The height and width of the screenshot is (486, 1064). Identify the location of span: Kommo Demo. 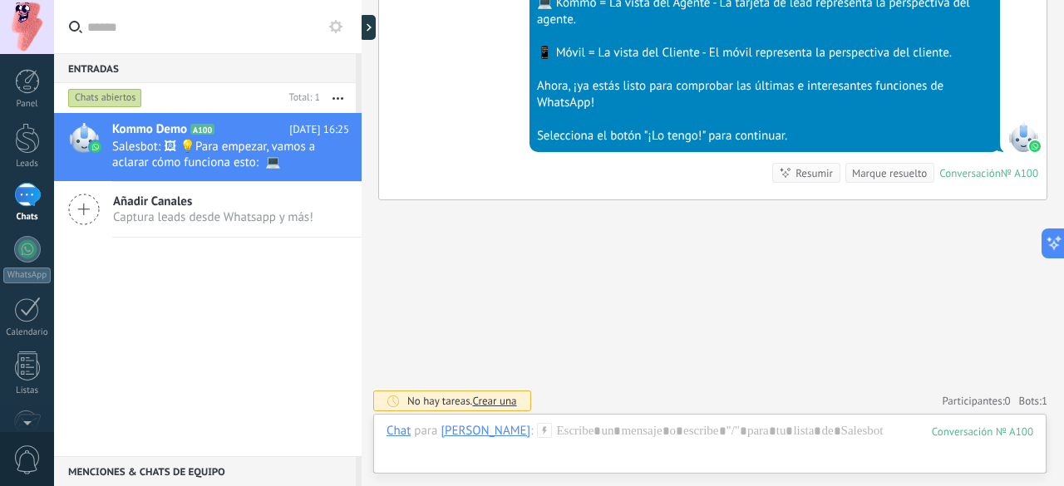
(150, 130).